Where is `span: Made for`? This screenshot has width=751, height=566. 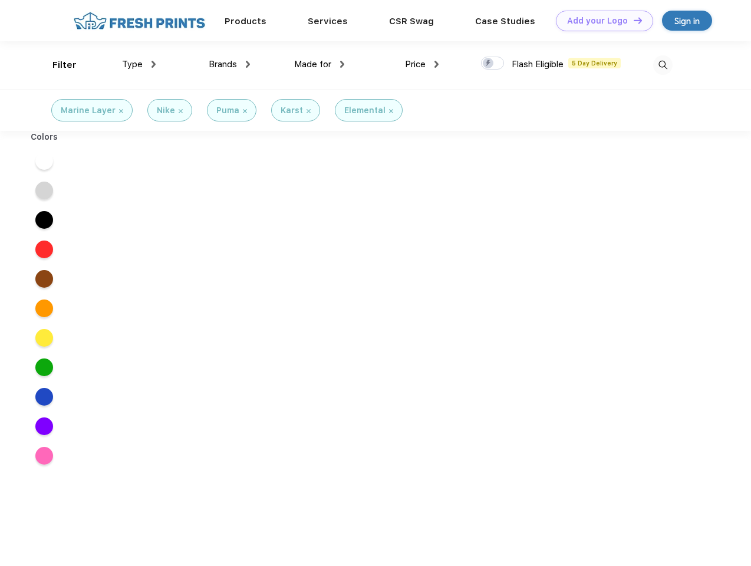 span: Made for is located at coordinates (312, 64).